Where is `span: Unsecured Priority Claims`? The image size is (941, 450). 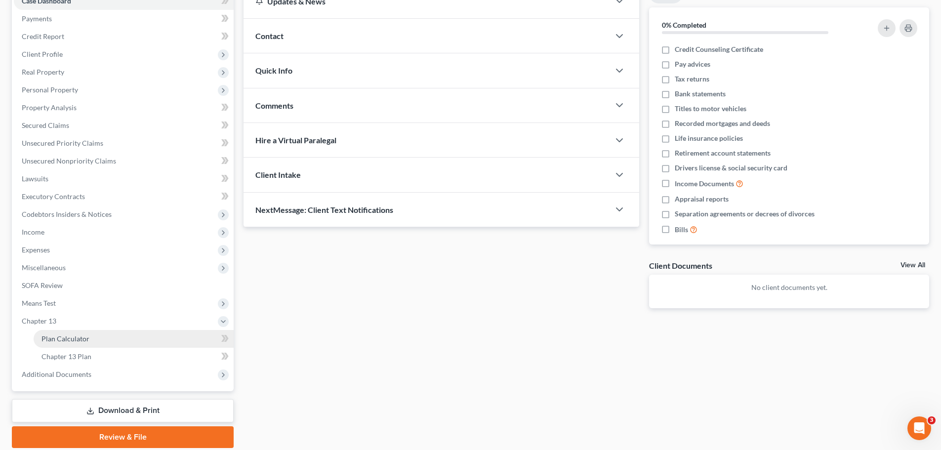
span: Unsecured Priority Claims is located at coordinates (62, 143).